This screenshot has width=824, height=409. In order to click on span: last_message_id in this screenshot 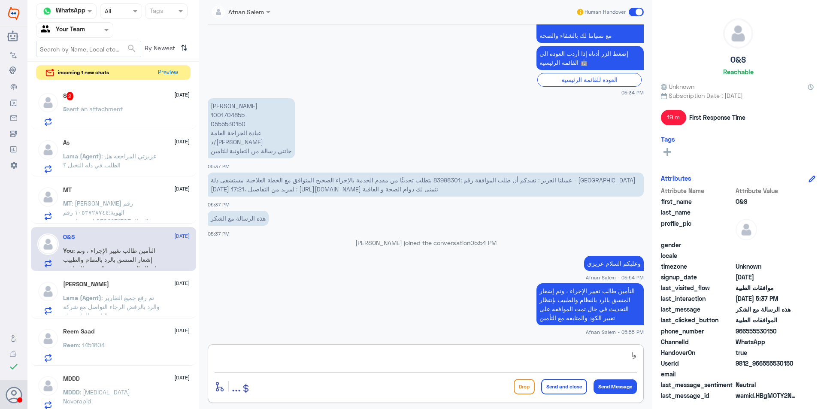, I will do `click(698, 395)`.